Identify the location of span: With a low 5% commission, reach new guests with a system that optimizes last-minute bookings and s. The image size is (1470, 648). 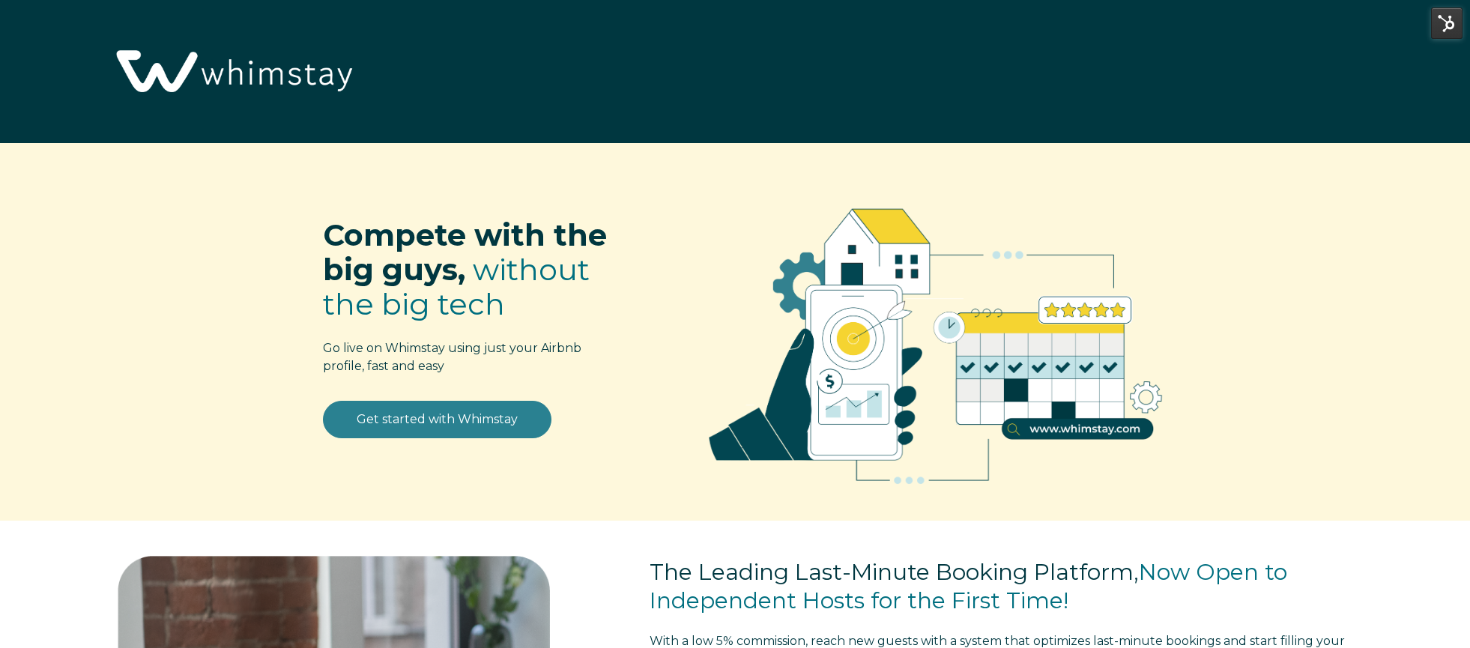
(952, 641).